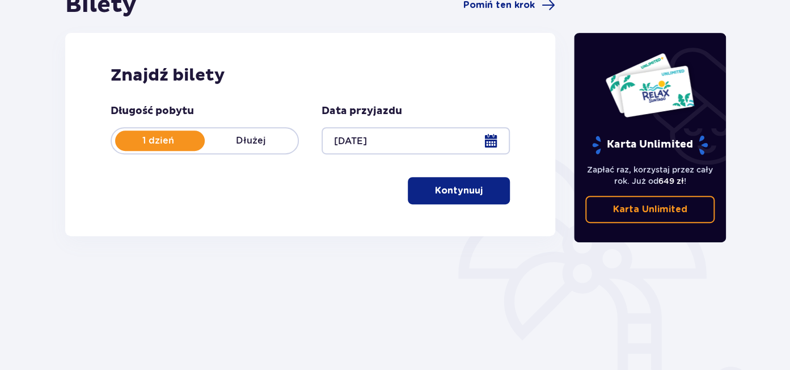 Image resolution: width=790 pixels, height=370 pixels. What do you see at coordinates (650, 209) in the screenshot?
I see `a: Karta Unlimited` at bounding box center [650, 209].